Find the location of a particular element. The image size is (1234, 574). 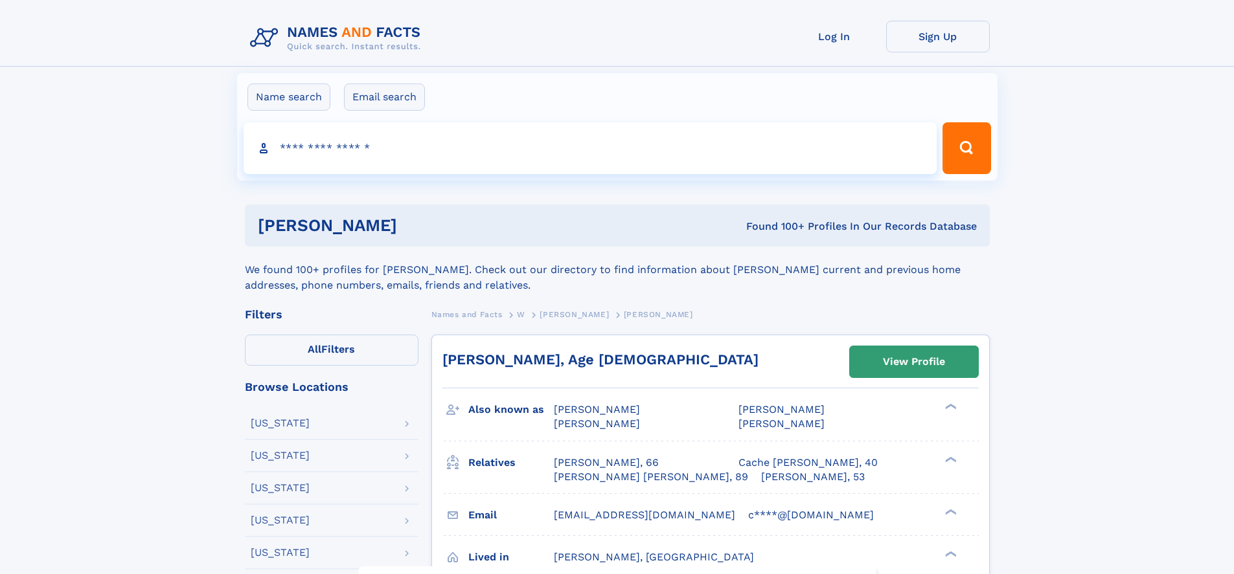

span: All is located at coordinates (314, 349).